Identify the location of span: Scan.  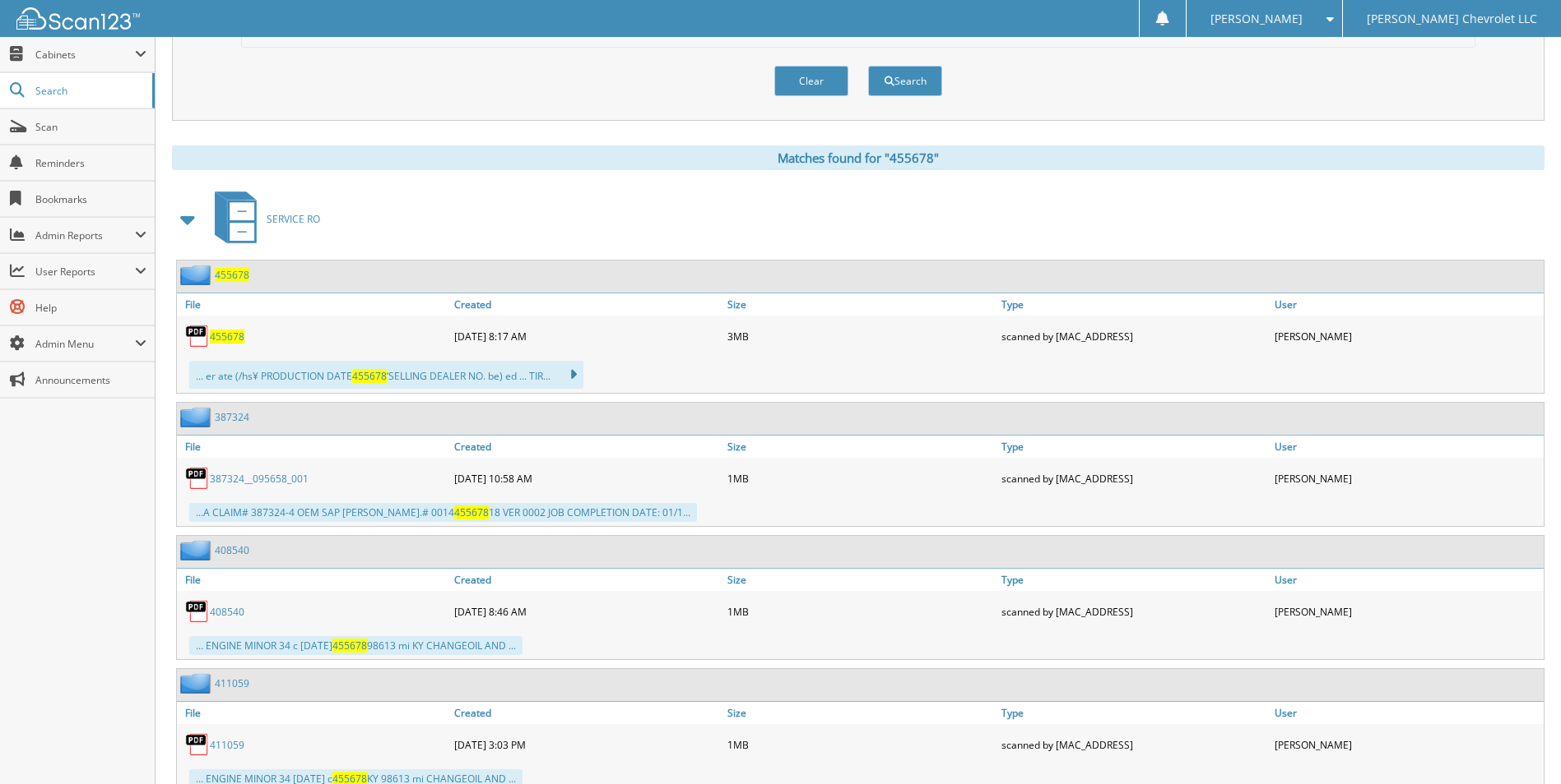
(91, 127).